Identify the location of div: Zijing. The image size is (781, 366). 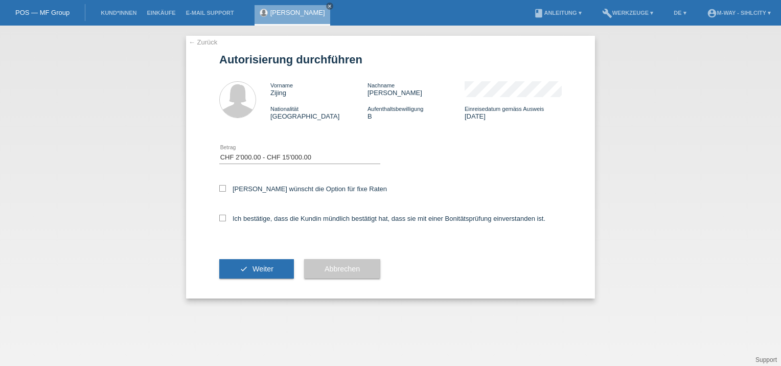
(319, 89).